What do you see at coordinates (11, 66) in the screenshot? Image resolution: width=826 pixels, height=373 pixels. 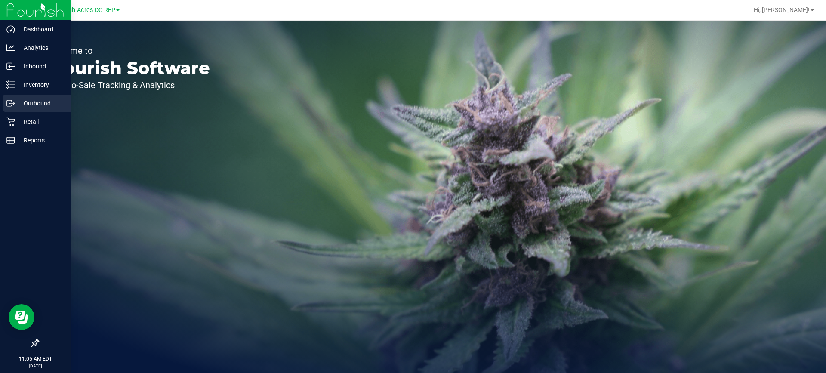 I see `inline-svg: Inbound` at bounding box center [11, 66].